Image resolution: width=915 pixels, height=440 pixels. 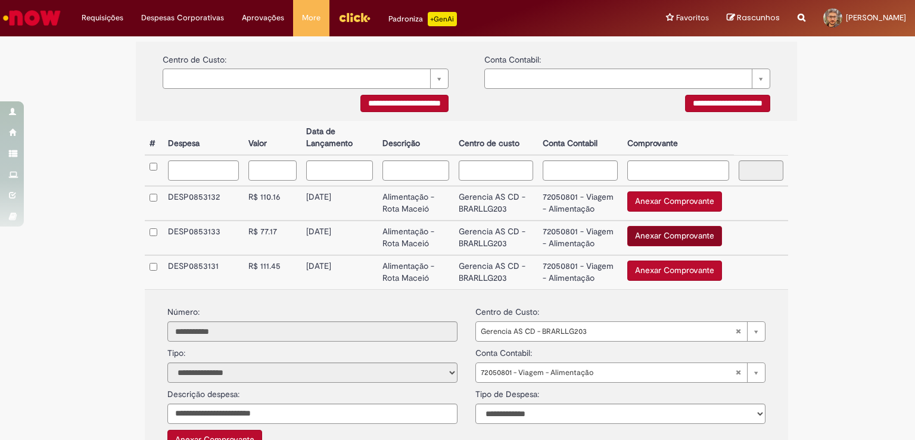 What do you see at coordinates (442, 19) in the screenshot?
I see `p: +GenAi` at bounding box center [442, 19].